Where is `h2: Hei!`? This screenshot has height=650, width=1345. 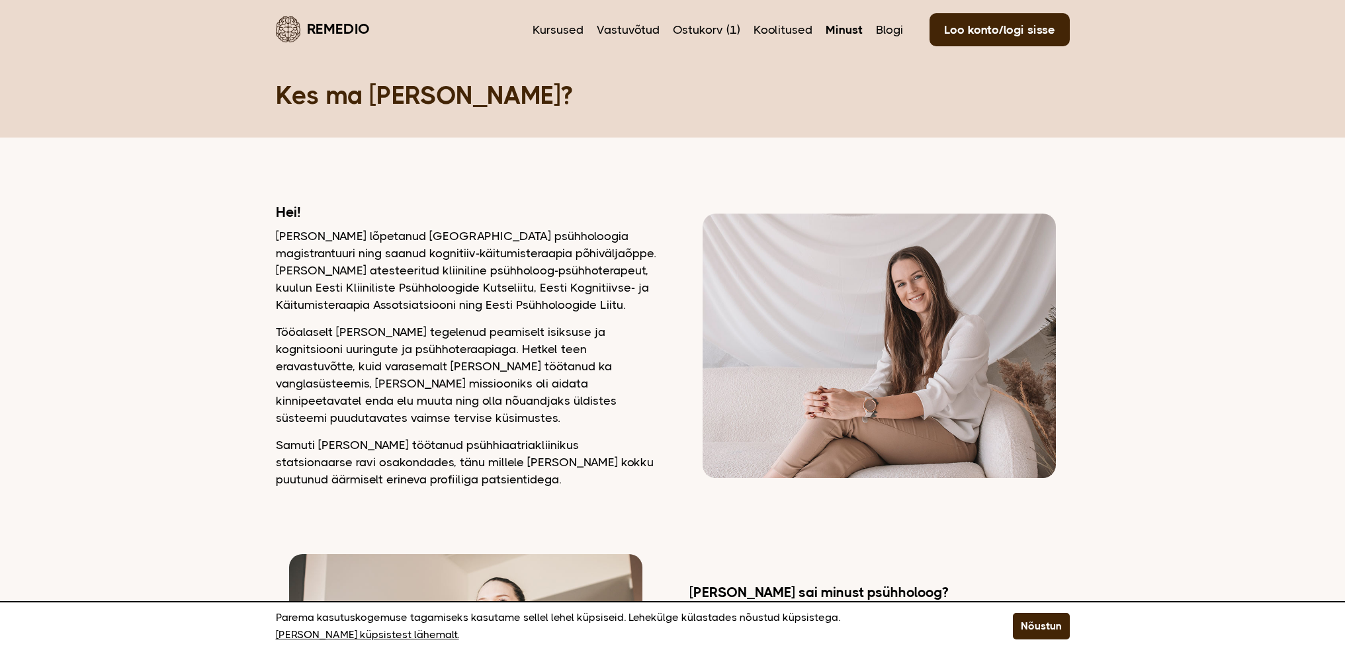
h2: Hei! is located at coordinates (466, 212).